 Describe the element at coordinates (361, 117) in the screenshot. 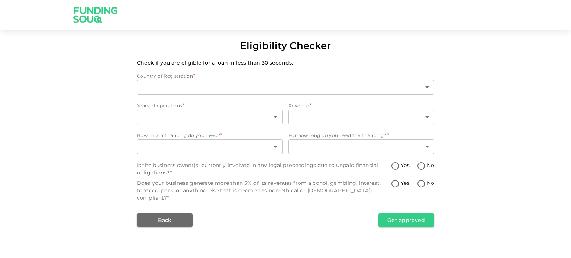

I see `div: revenue` at that location.